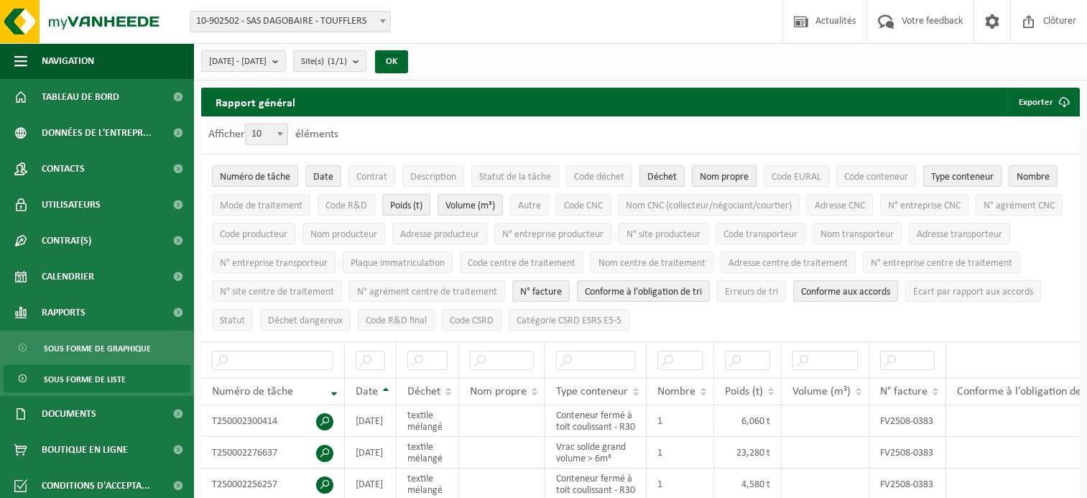  I want to click on td: FV2508-0383, so click(907, 421).